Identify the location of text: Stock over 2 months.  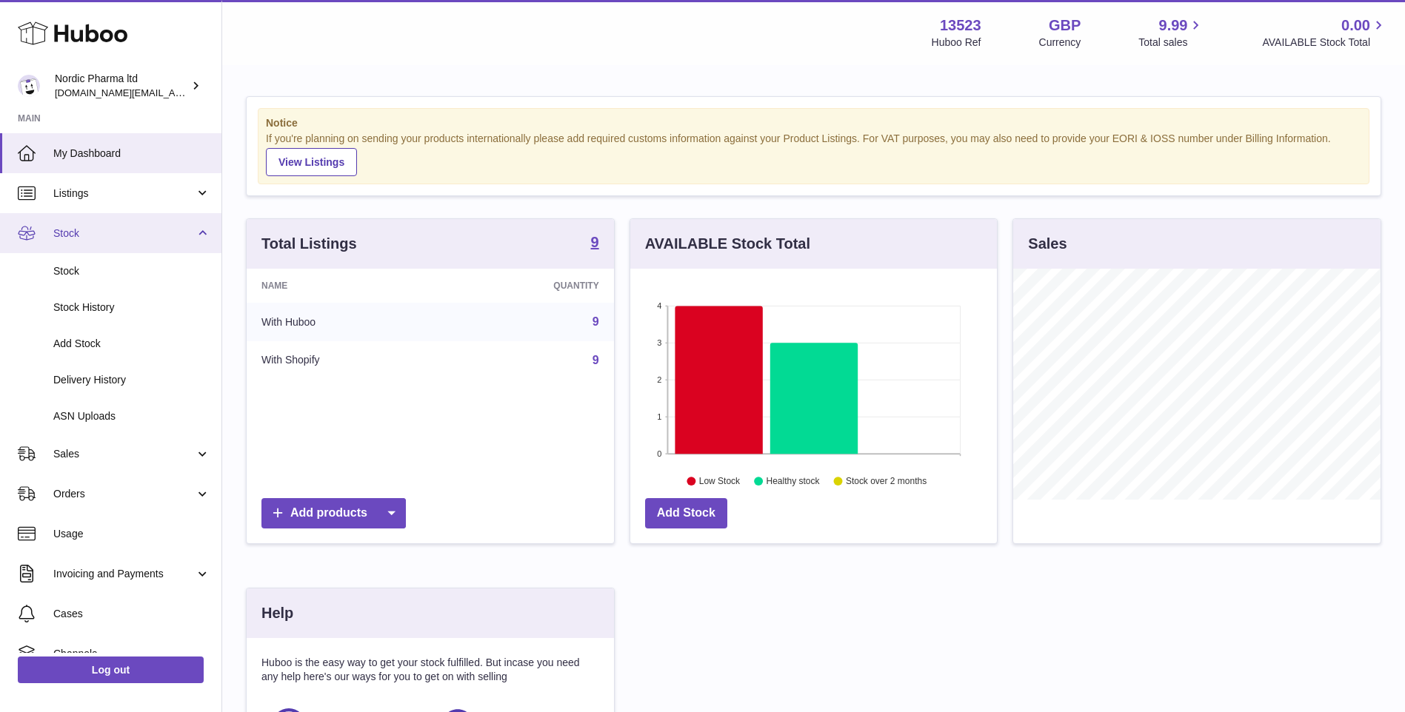
(886, 481).